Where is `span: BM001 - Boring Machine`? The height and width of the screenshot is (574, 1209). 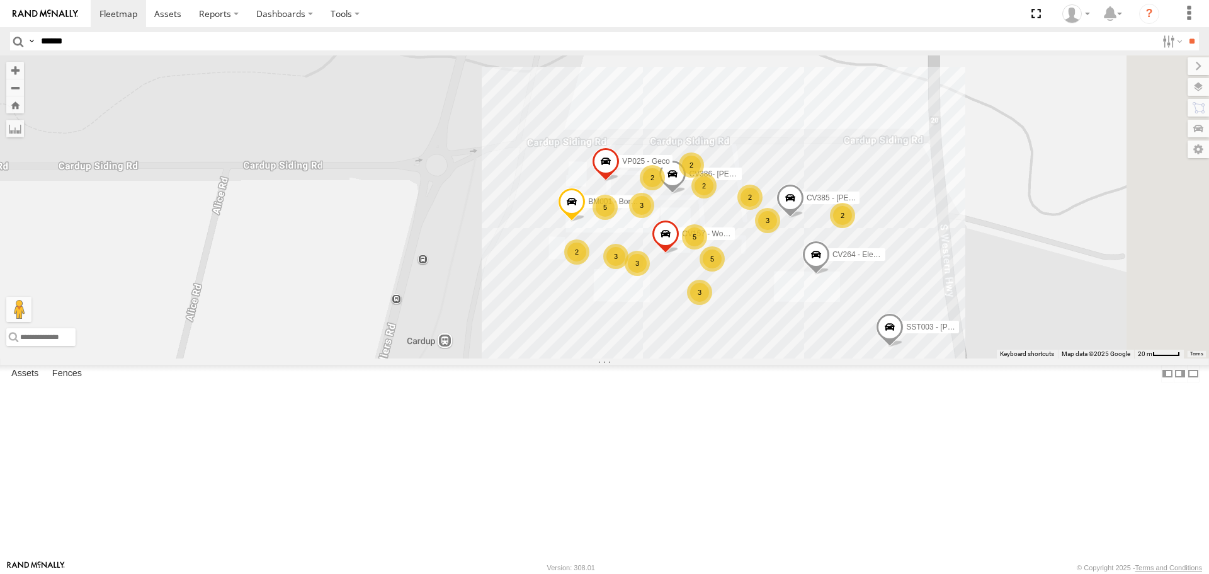 span: BM001 - Boring Machine is located at coordinates (630, 202).